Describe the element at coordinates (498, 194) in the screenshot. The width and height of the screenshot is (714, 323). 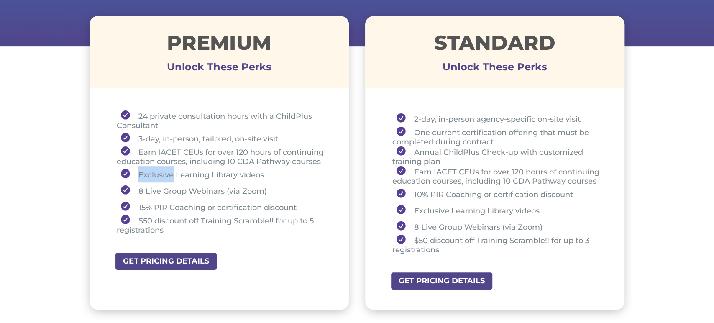
I see `li: 10% PIR Coaching or certification discount` at that location.